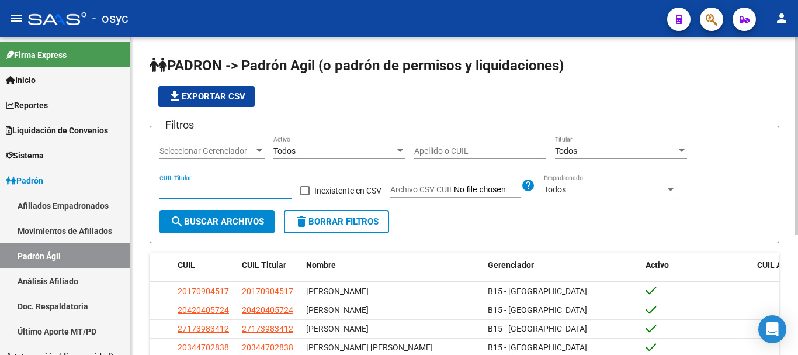  I want to click on span: Firma Express, so click(36, 55).